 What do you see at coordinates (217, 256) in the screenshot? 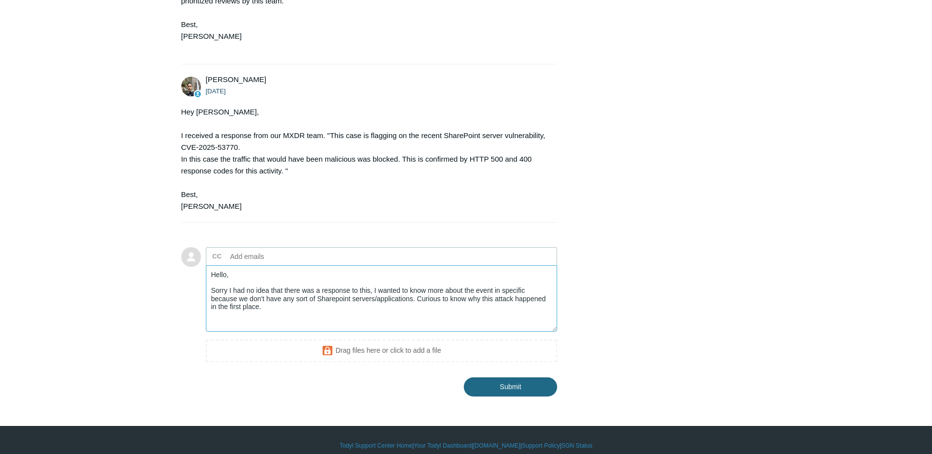
I see `label: CC` at bounding box center [217, 256].